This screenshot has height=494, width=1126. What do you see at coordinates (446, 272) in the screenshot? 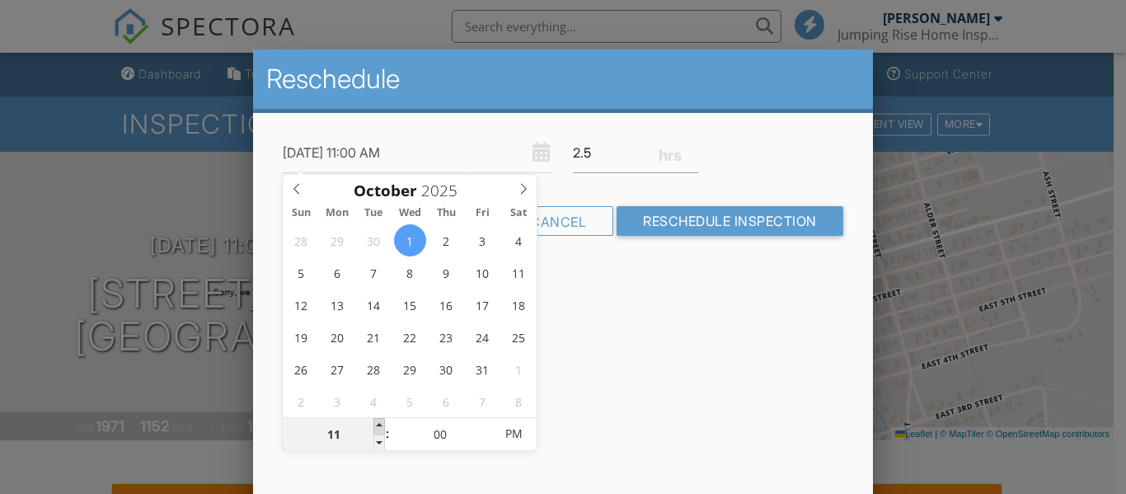
I see `span: October 9, 2025` at bounding box center [446, 272].